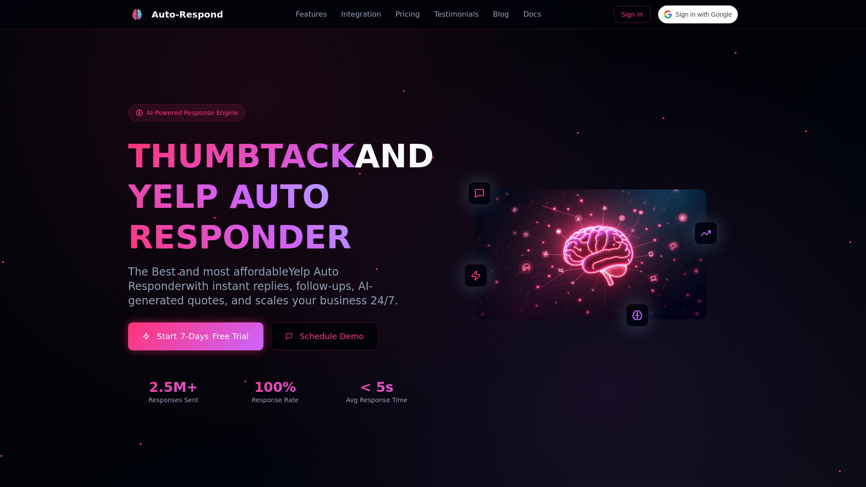  What do you see at coordinates (325, 336) in the screenshot?
I see `button: Schedule Demo` at bounding box center [325, 336].